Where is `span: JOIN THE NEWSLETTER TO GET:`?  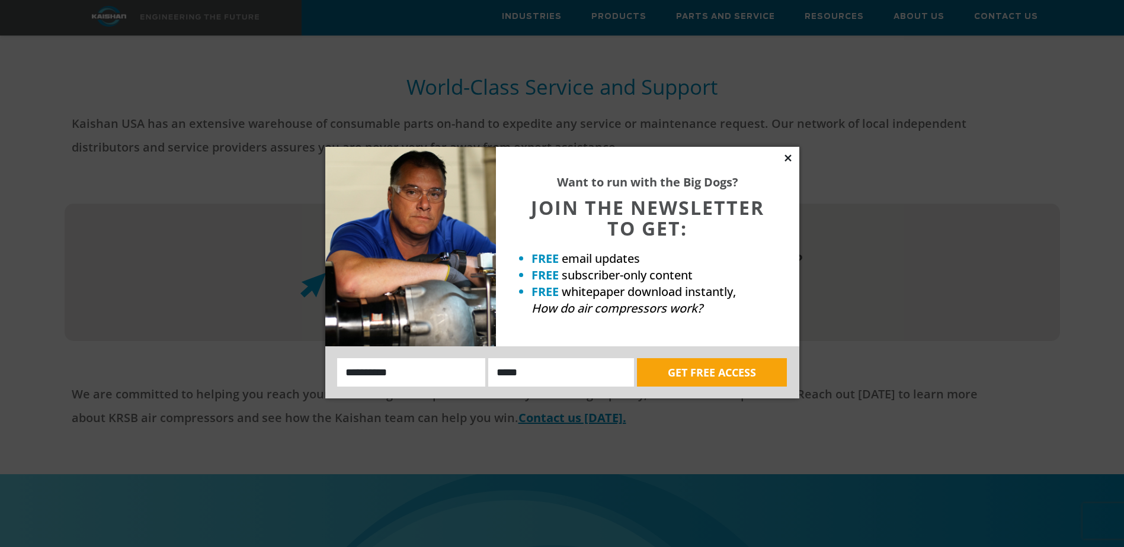
span: JOIN THE NEWSLETTER TO GET: is located at coordinates (647, 218).